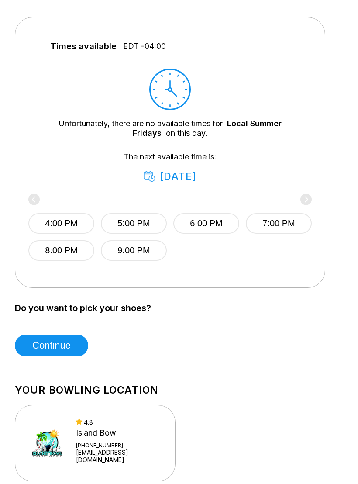 The height and width of the screenshot is (484, 358). Describe the element at coordinates (170, 128) in the screenshot. I see `div: Unfortunately, there are no available times for on this day.` at that location.